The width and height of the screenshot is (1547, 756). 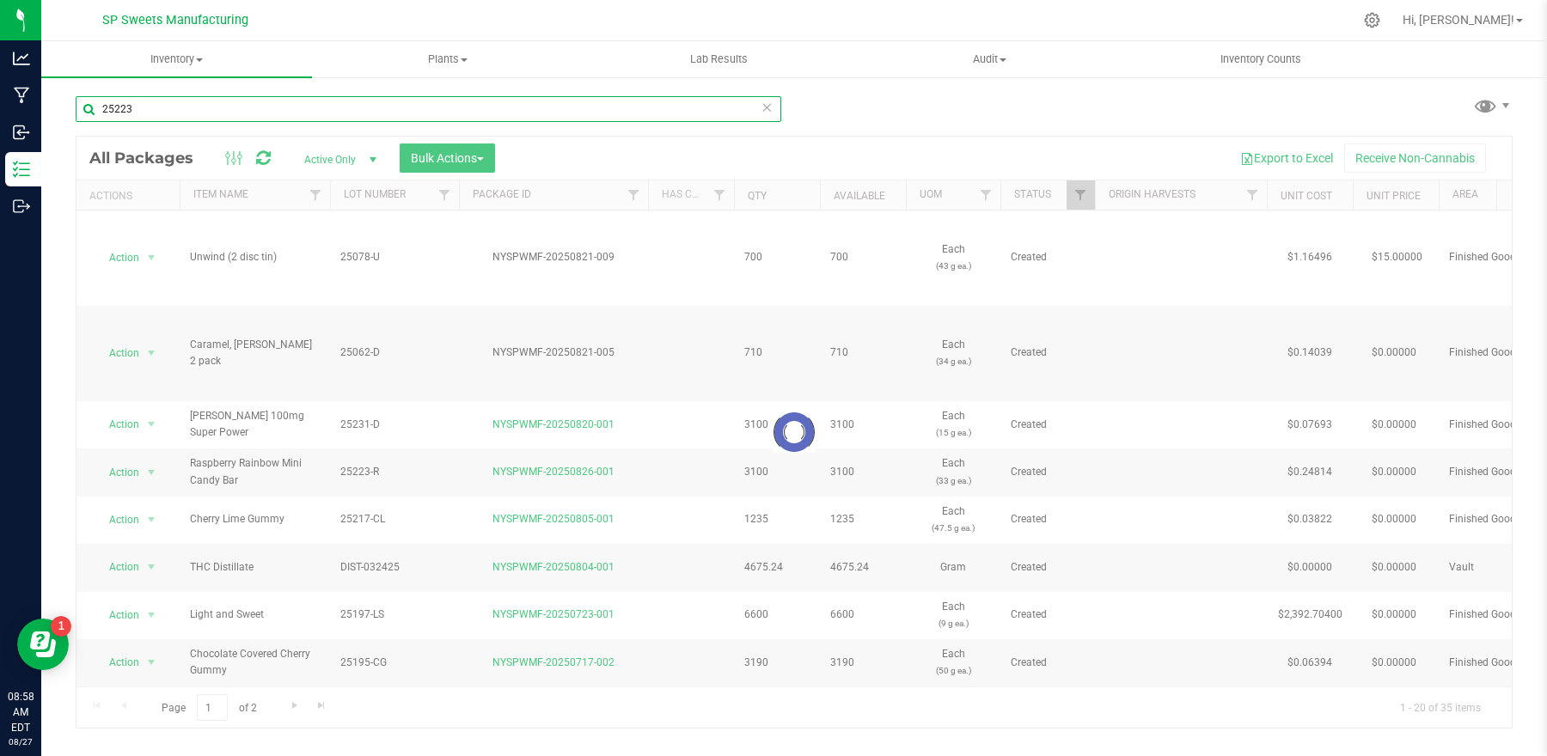 I want to click on a: Audit, so click(x=989, y=59).